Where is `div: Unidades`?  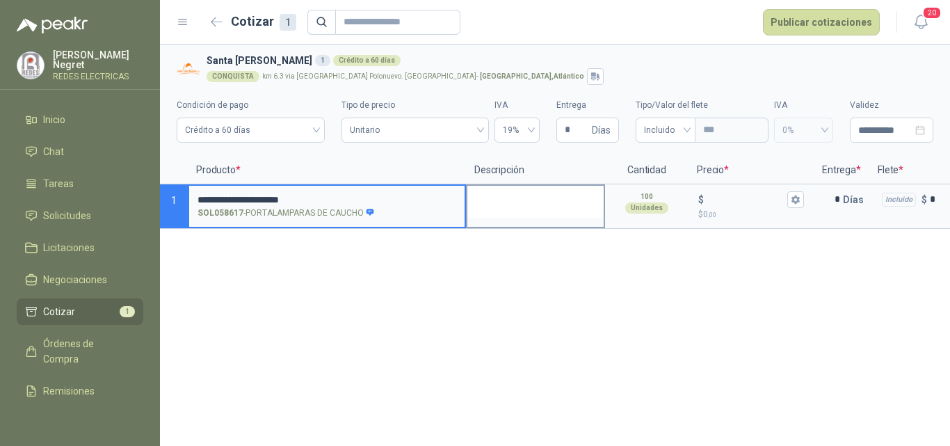 div: Unidades is located at coordinates (647, 208).